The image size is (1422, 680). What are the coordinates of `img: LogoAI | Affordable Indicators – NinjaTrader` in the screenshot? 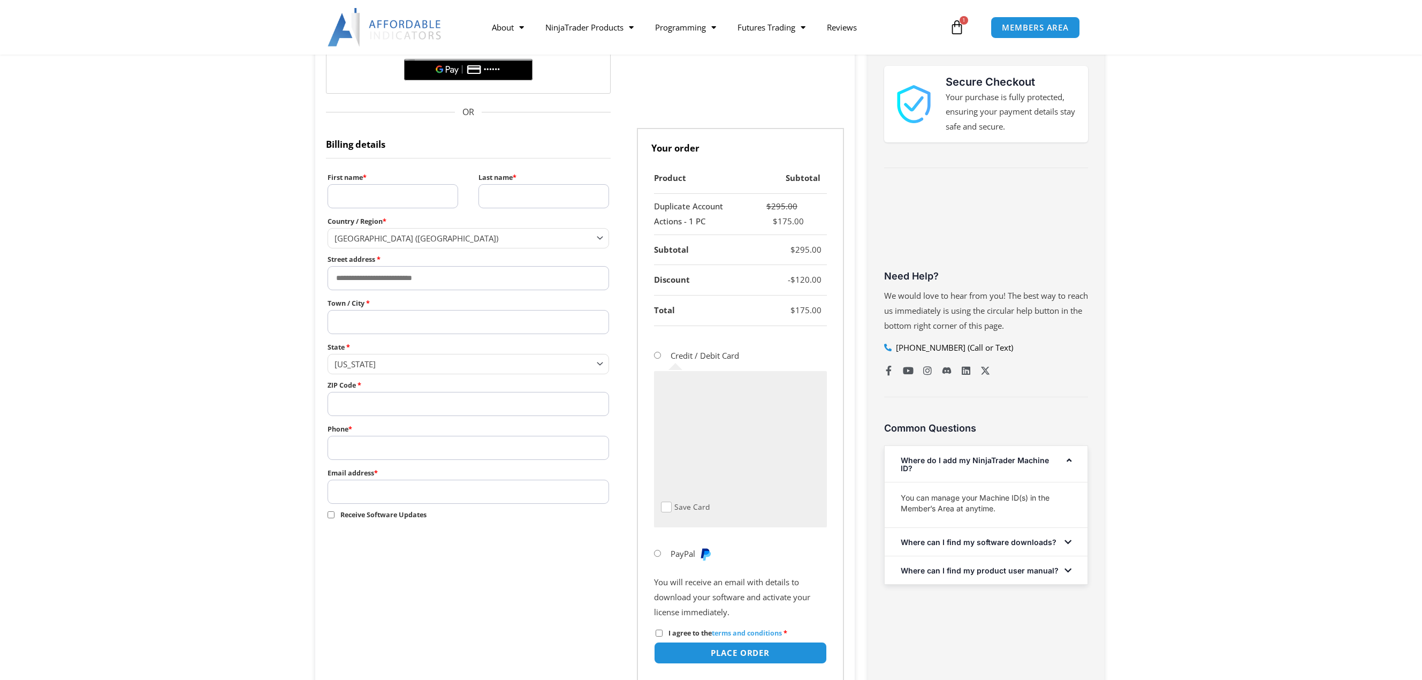 It's located at (385, 27).